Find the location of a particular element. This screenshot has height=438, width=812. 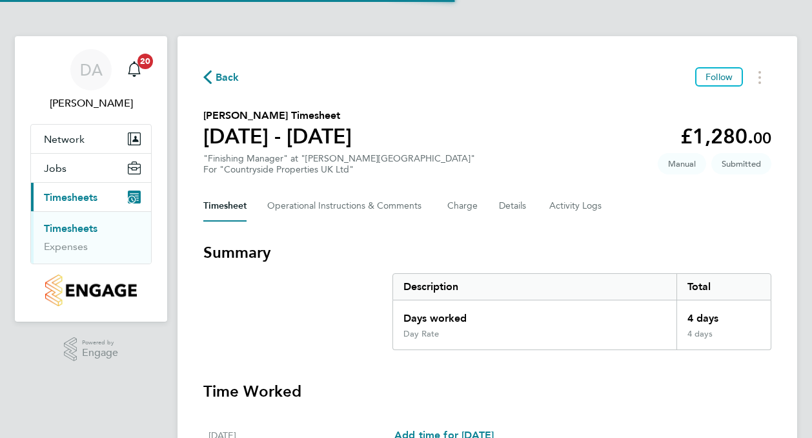

div: Timesheets is located at coordinates (91, 237).